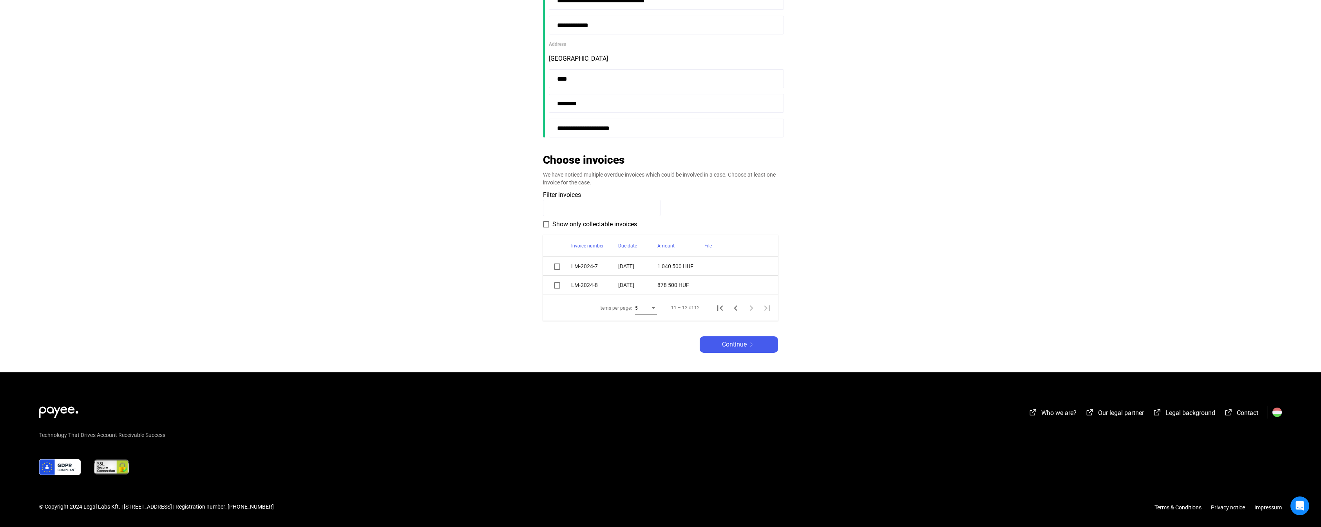 Image resolution: width=1321 pixels, height=527 pixels. What do you see at coordinates (595, 285) in the screenshot?
I see `td: LM-2024-8` at bounding box center [595, 285].